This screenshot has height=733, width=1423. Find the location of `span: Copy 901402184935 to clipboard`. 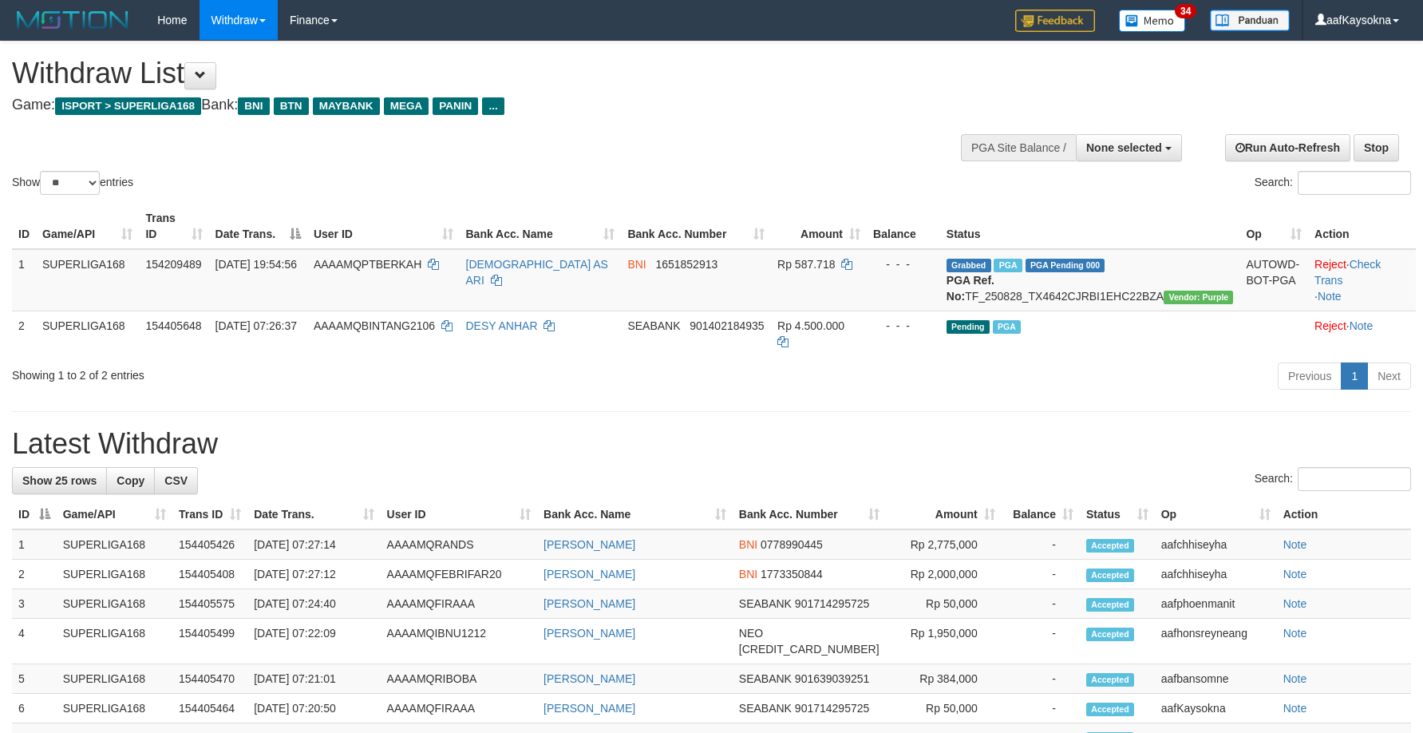

span: Copy 901402184935 to clipboard is located at coordinates (726, 326).